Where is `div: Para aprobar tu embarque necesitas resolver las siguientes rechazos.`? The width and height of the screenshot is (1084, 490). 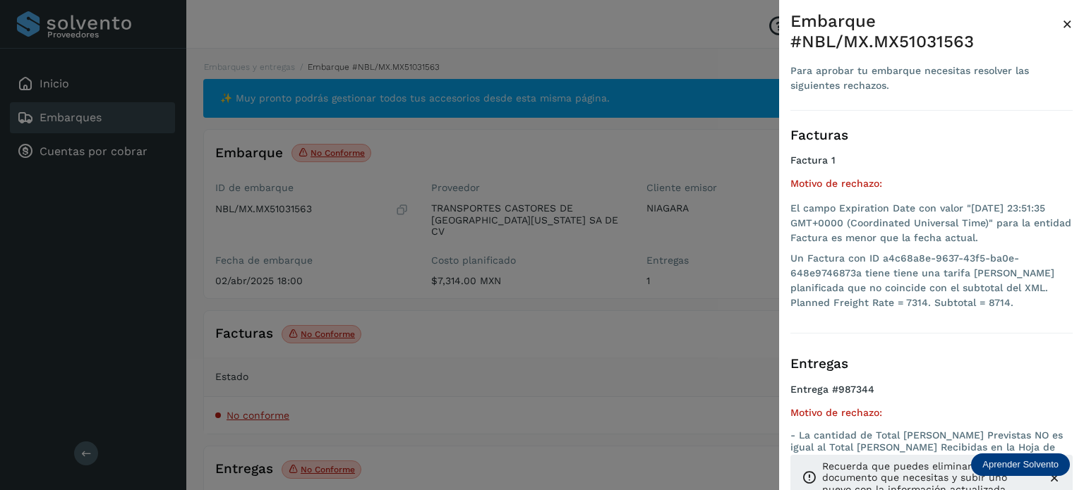
div: Para aprobar tu embarque necesitas resolver las siguientes rechazos. is located at coordinates (926, 78).